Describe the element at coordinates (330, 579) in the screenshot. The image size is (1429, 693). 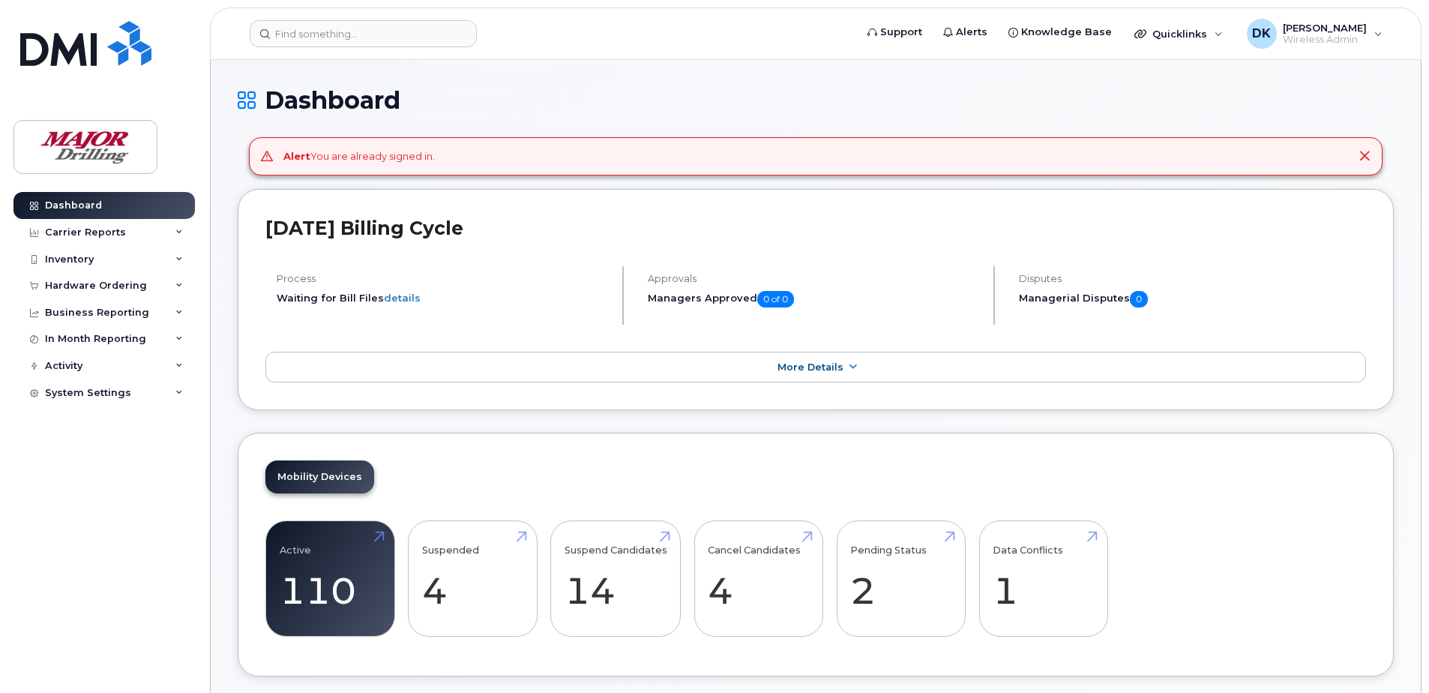
I see `a: Active 110` at that location.